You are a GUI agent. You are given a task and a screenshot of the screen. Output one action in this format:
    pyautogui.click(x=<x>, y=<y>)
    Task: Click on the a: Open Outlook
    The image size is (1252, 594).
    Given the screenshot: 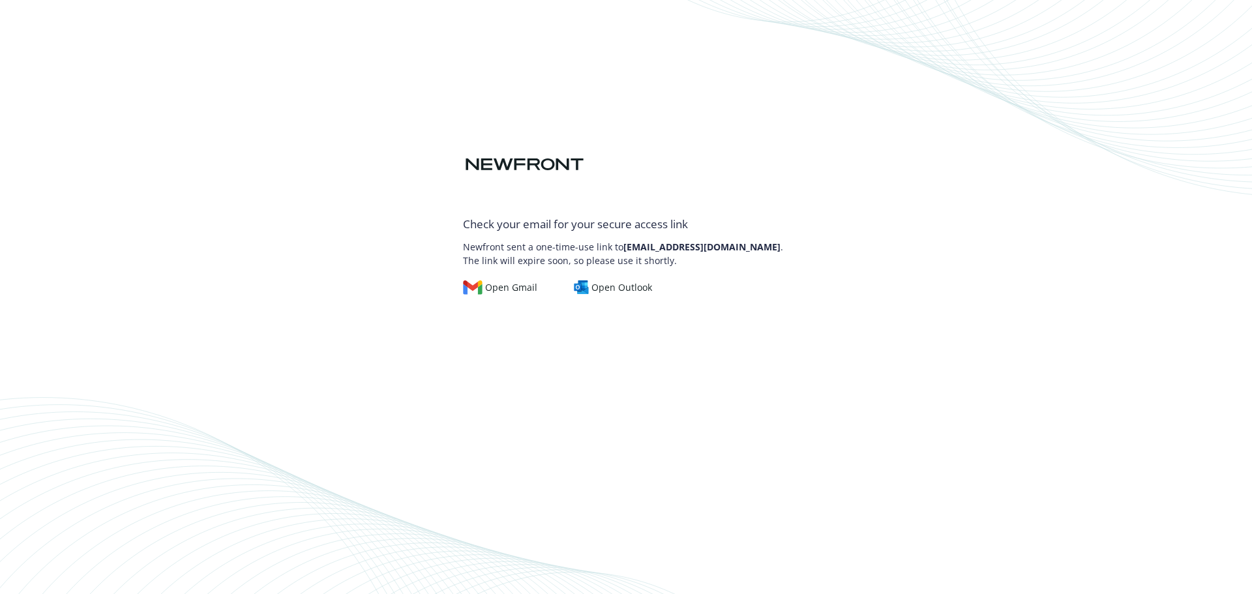 What is the action you would take?
    pyautogui.click(x=618, y=287)
    